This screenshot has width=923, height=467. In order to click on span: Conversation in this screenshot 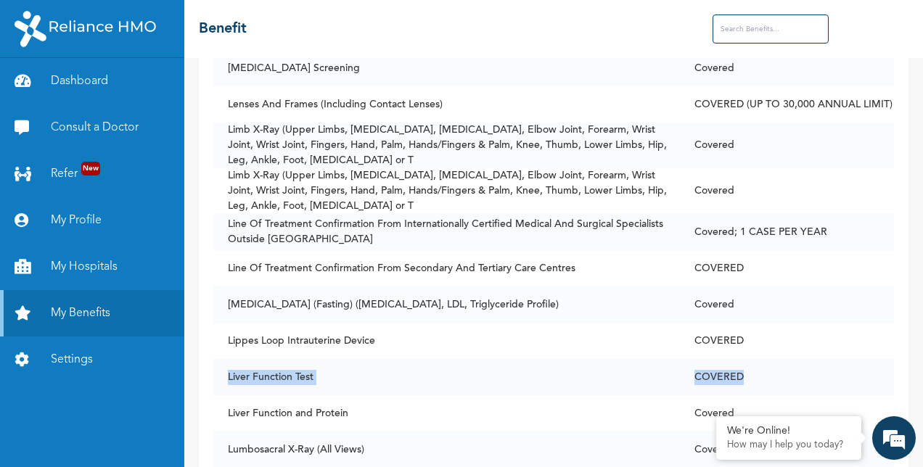, I will do `click(75, 422)`.